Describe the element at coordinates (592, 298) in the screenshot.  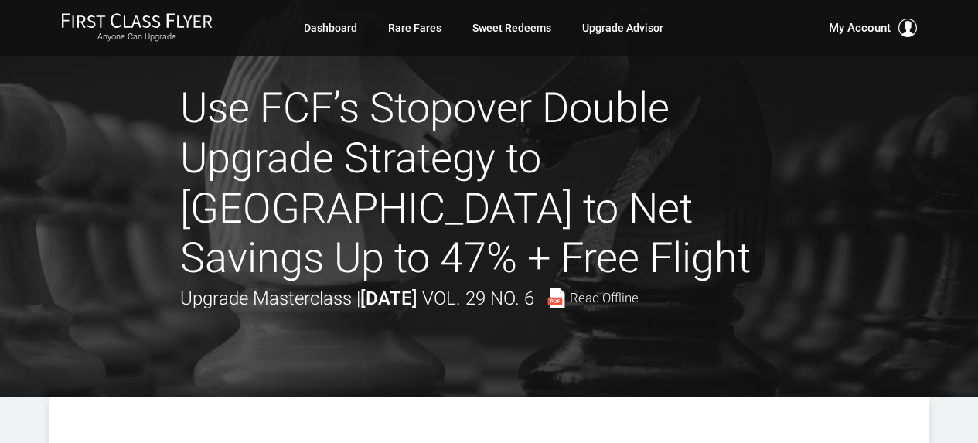
I see `a: Read Offline` at that location.